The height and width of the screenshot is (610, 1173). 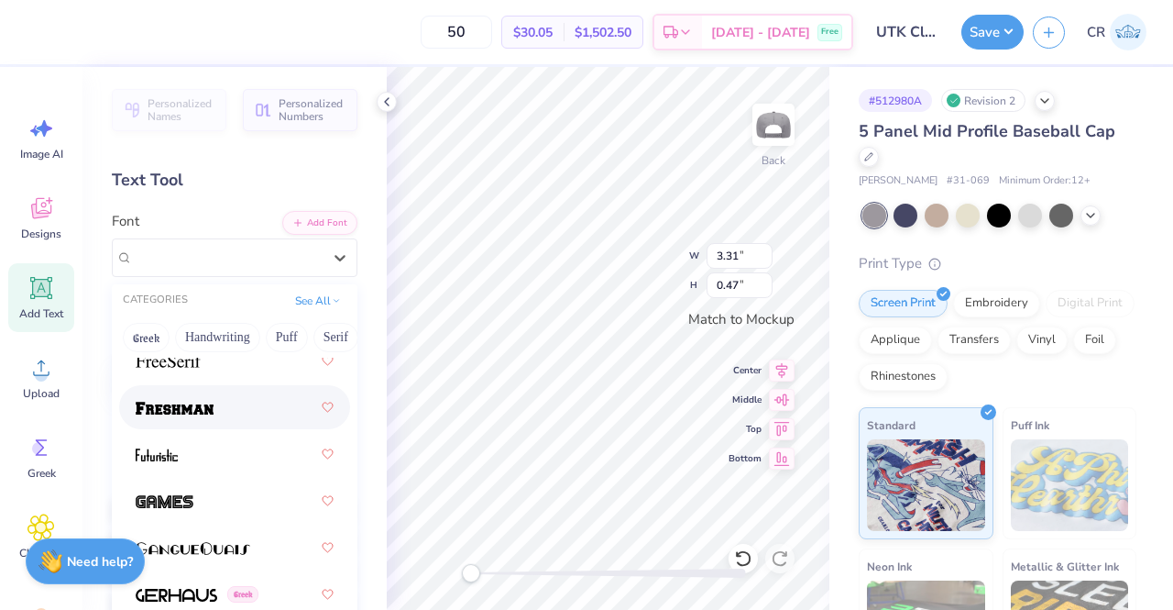 I want to click on span: Add Text, so click(x=41, y=313).